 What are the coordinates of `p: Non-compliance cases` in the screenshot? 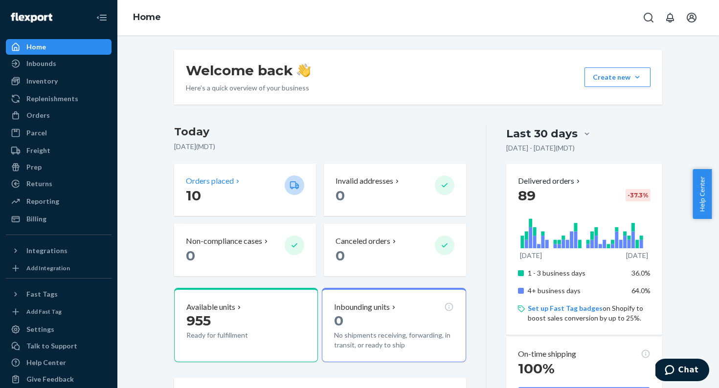 It's located at (224, 241).